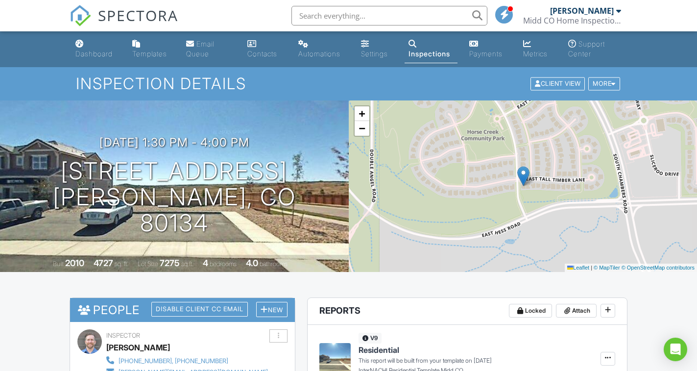  I want to click on h3: People, so click(182, 309).